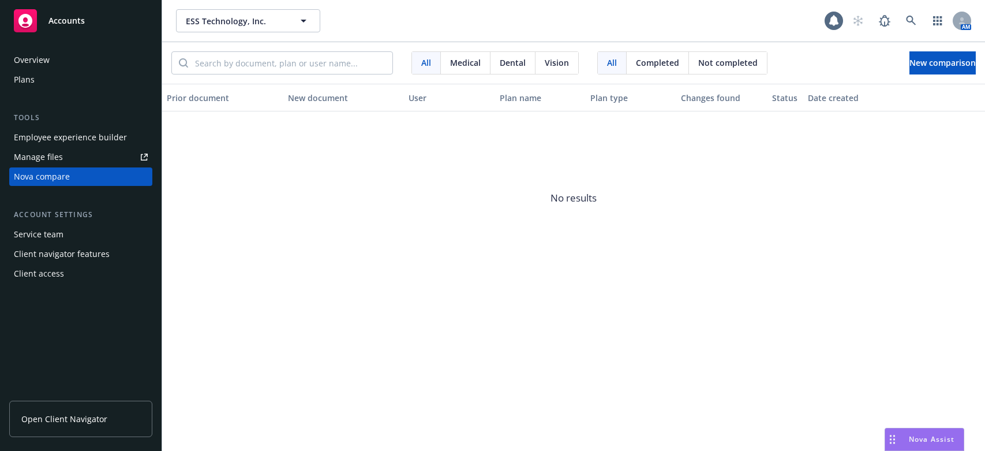 Image resolution: width=985 pixels, height=451 pixels. What do you see at coordinates (727, 62) in the screenshot?
I see `span: Not completed` at bounding box center [727, 62].